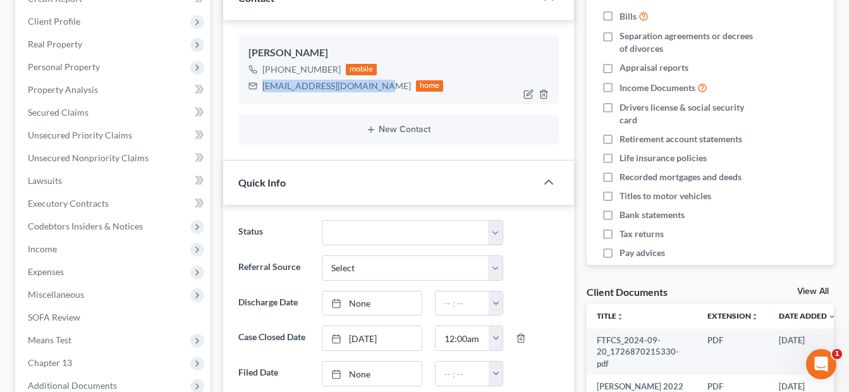 The height and width of the screenshot is (392, 849). I want to click on span: Separation agreements or decrees of divorces, so click(691, 42).